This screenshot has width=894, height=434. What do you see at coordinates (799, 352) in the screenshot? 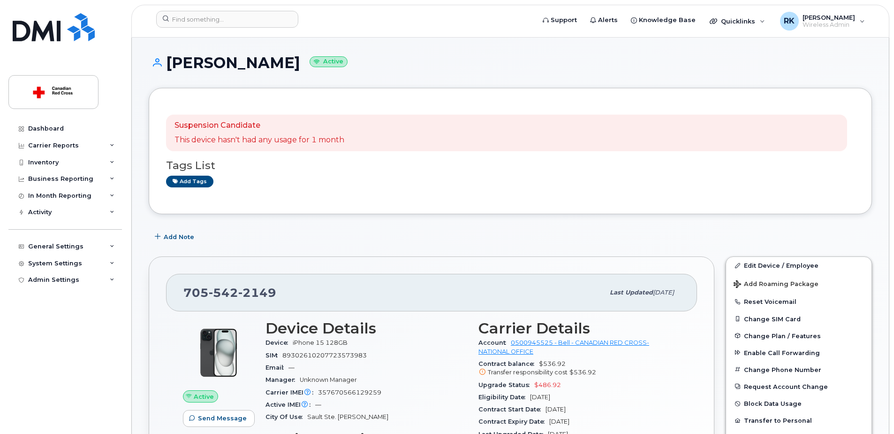
I see `button: Enable Call Forwarding` at bounding box center [799, 352].